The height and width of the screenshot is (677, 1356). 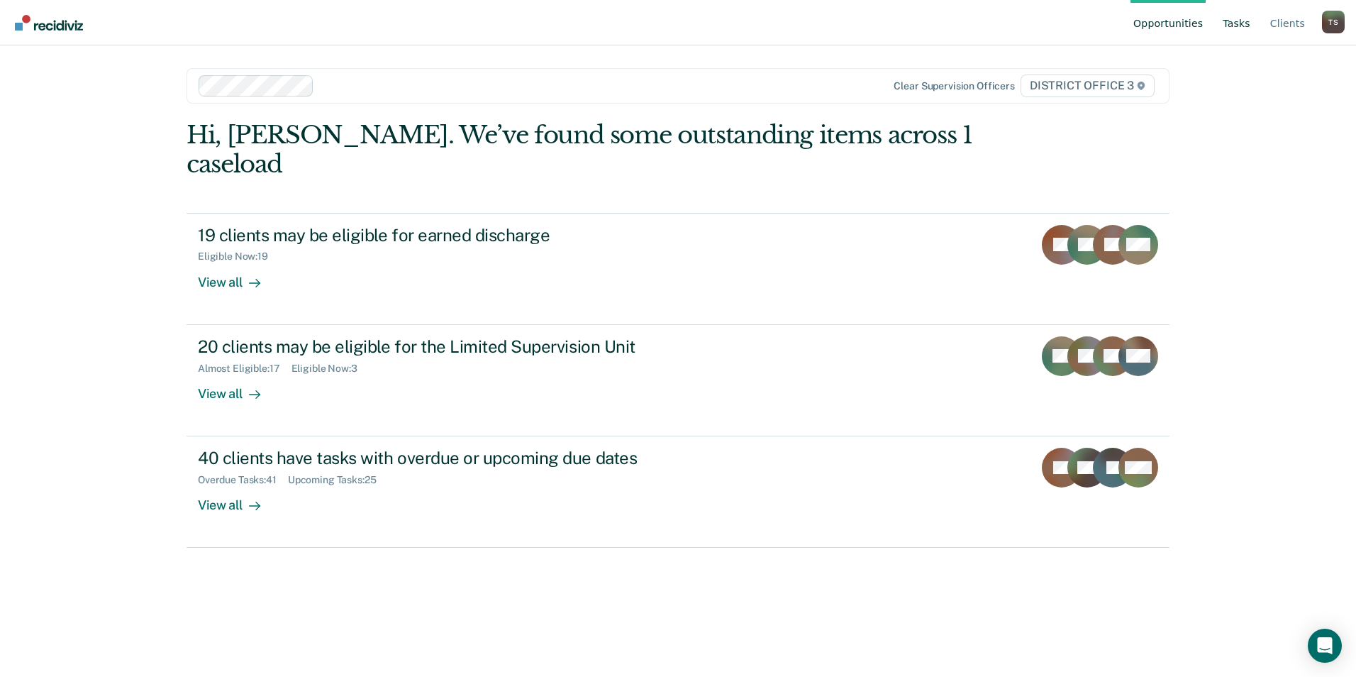 I want to click on a: 19 clients may be eligible for earned dischargeEligible Now:19View all, so click(x=678, y=269).